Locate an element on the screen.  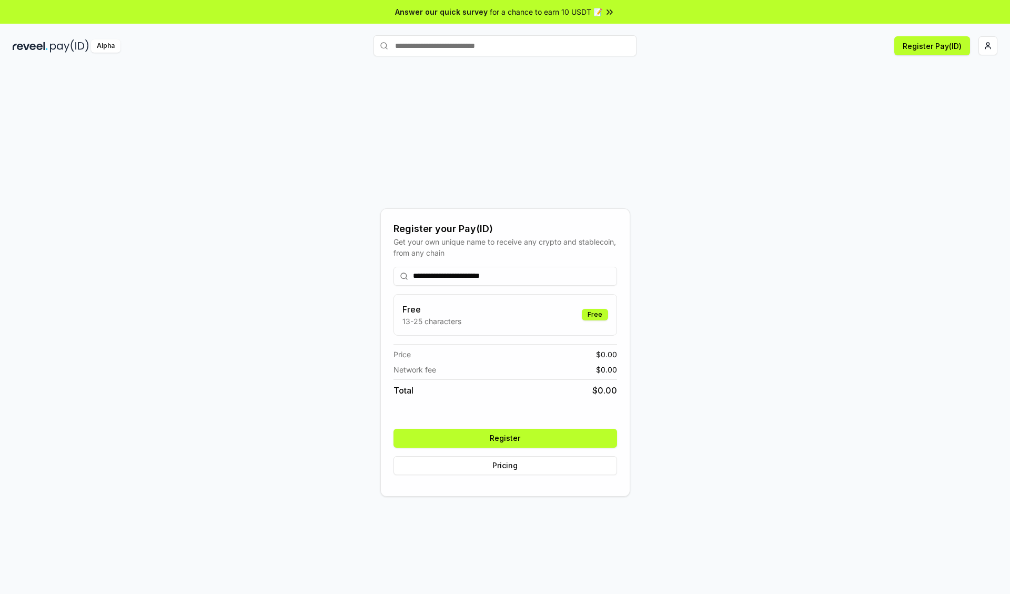
img: pay_id is located at coordinates (69, 46).